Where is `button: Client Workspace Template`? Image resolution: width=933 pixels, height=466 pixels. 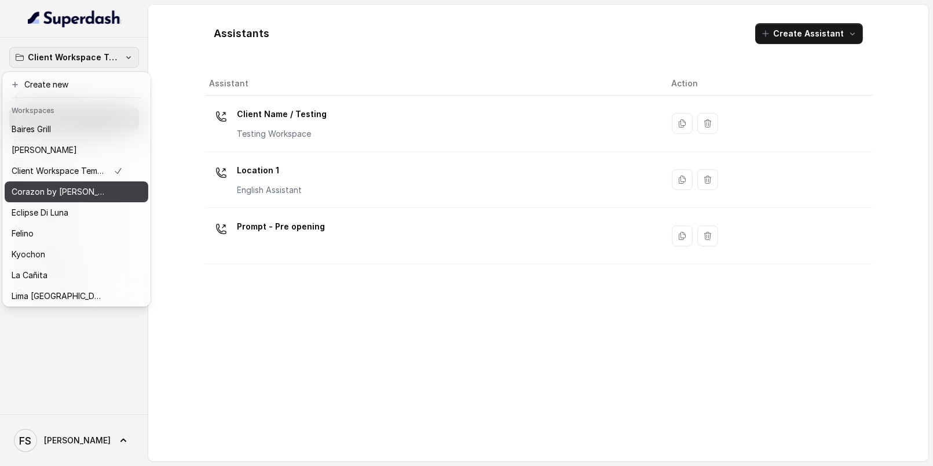 button: Client Workspace Template is located at coordinates (74, 57).